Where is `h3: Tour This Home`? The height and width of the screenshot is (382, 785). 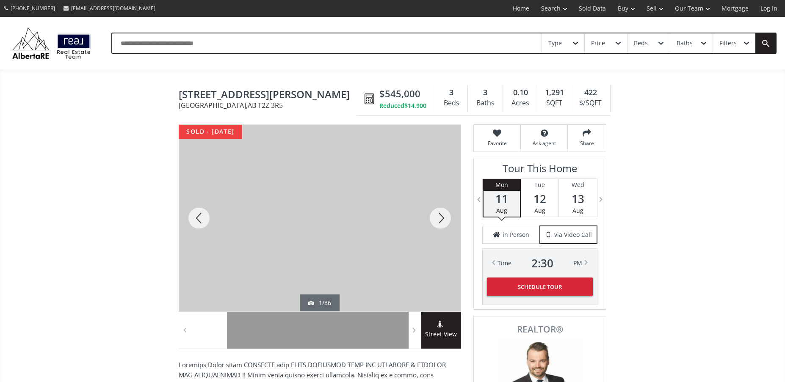
h3: Tour This Home is located at coordinates (540, 171).